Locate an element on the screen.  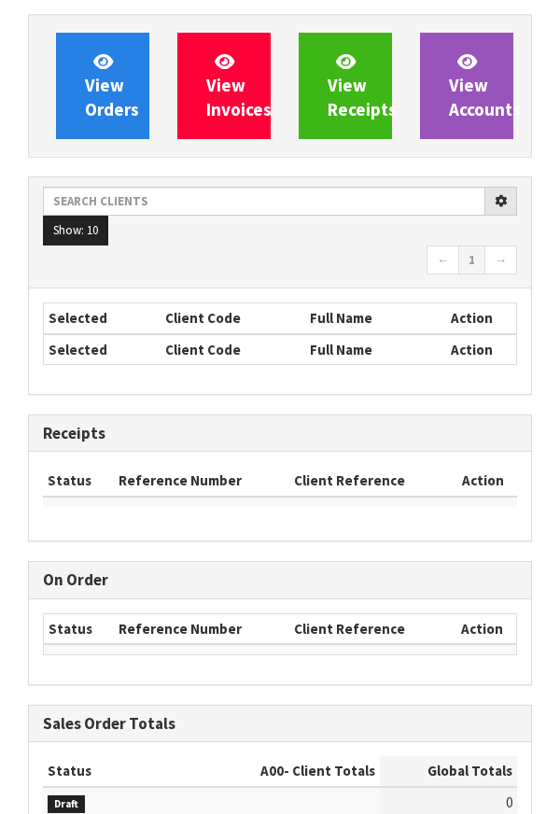
th: Global Totals is located at coordinates (448, 771).